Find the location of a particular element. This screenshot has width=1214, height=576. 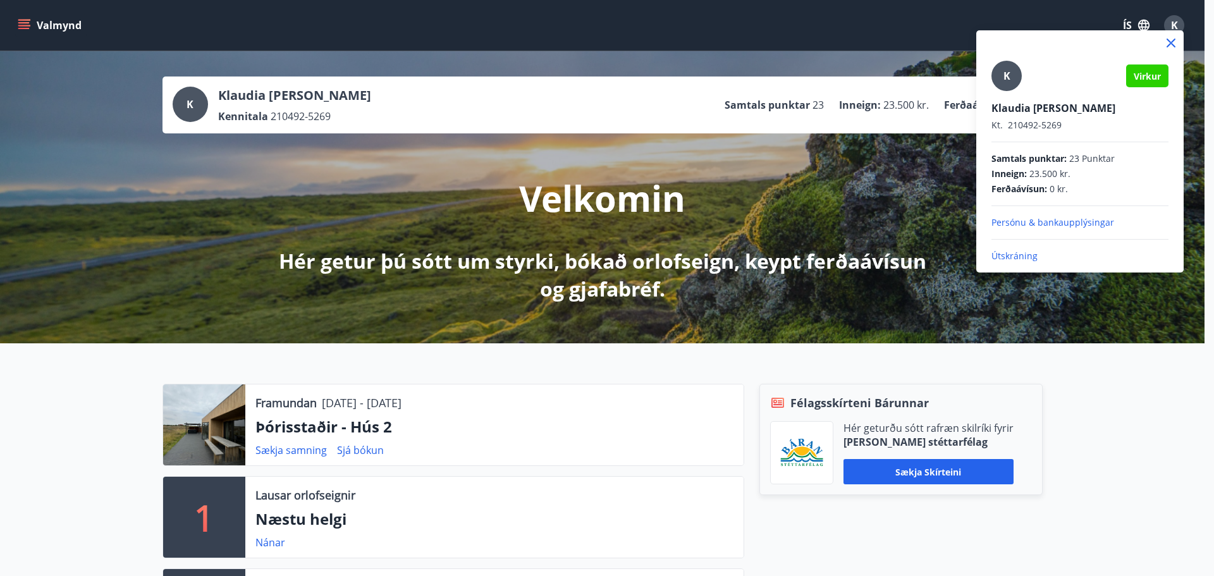

span: K is located at coordinates (1007, 76).